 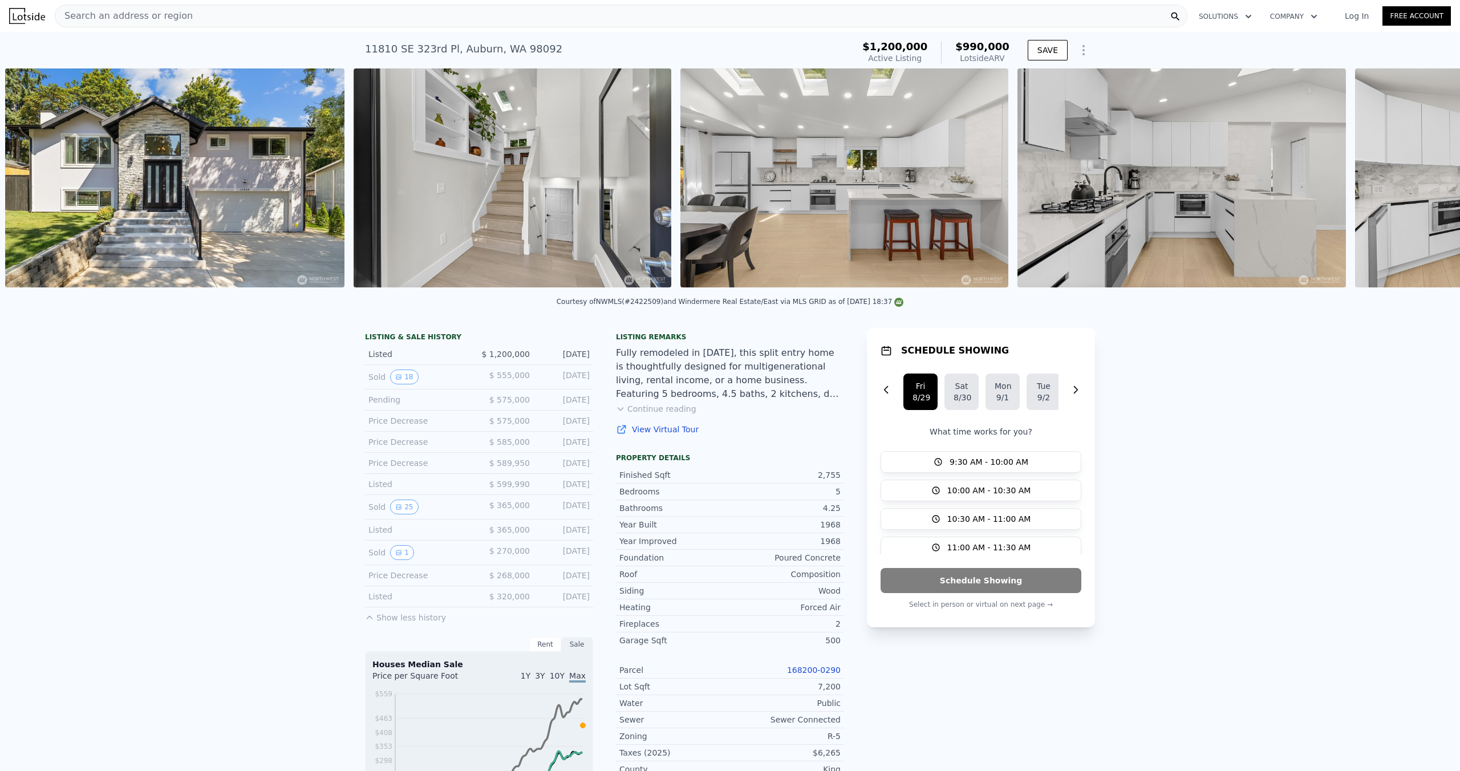 What do you see at coordinates (1357, 16) in the screenshot?
I see `a: Log In` at bounding box center [1357, 16].